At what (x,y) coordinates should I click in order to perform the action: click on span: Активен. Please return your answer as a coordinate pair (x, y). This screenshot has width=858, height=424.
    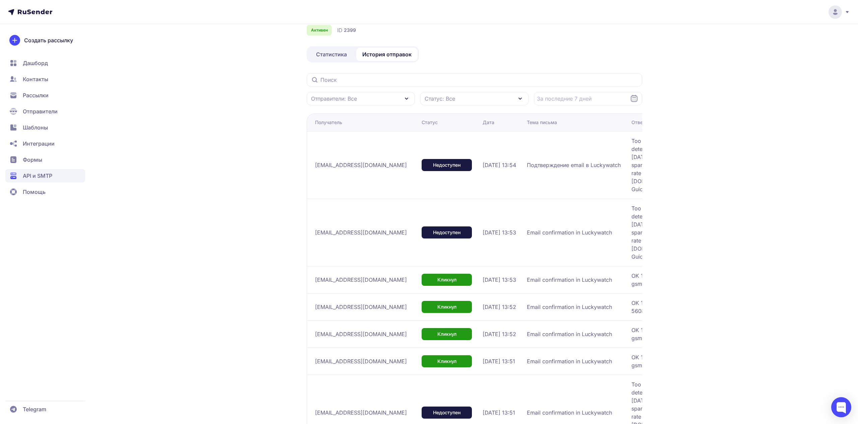
    Looking at the image, I should click on (319, 30).